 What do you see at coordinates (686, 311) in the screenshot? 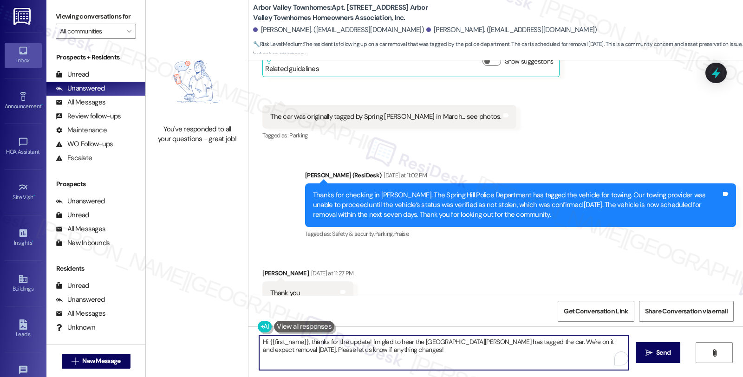
I see `button: Share Conversation via email` at bounding box center [686, 311].